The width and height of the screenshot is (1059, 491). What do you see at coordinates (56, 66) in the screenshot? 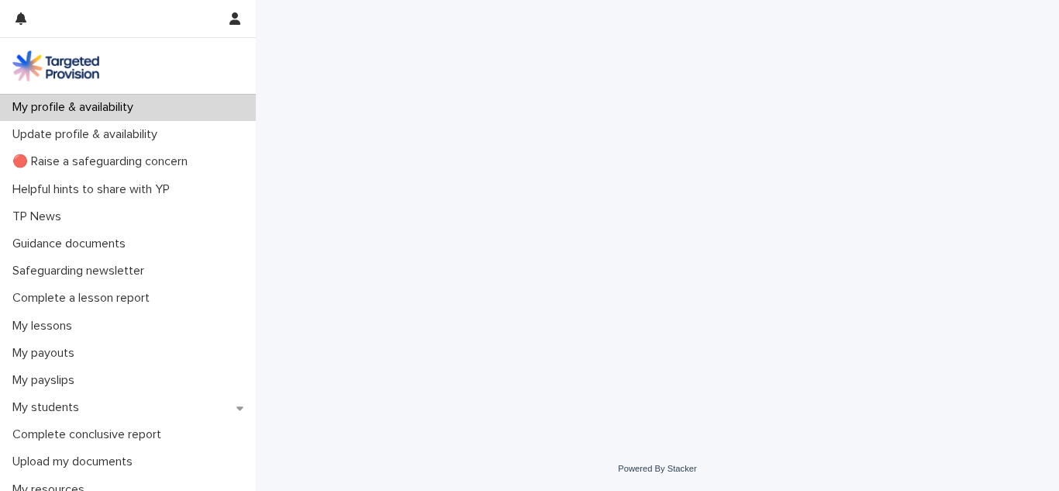
I see `img: M5nRWzHhSzIhMunXDL62` at bounding box center [56, 66].